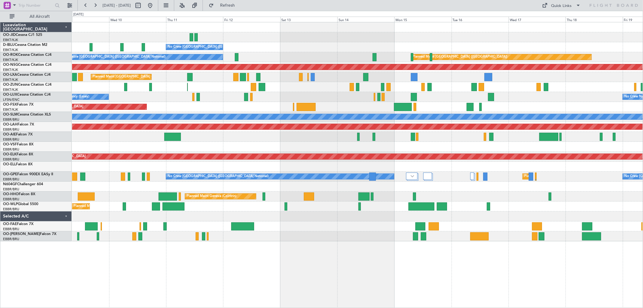 The width and height of the screenshot is (643, 308). I want to click on span: All Aircraft, so click(39, 17).